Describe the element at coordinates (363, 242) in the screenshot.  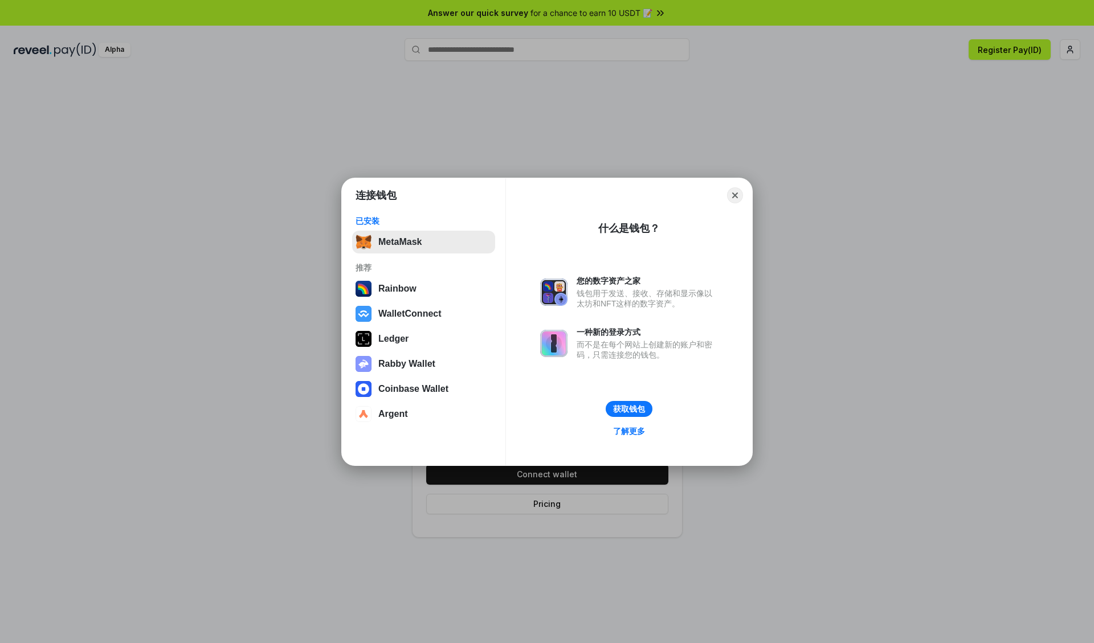
I see `img: svg+xml,%3Csvg%20fill%3D%22none%22%20height%3D%2233%22%20viewBox%3D%220%200%2035%2033%22%20width%...` at that location.